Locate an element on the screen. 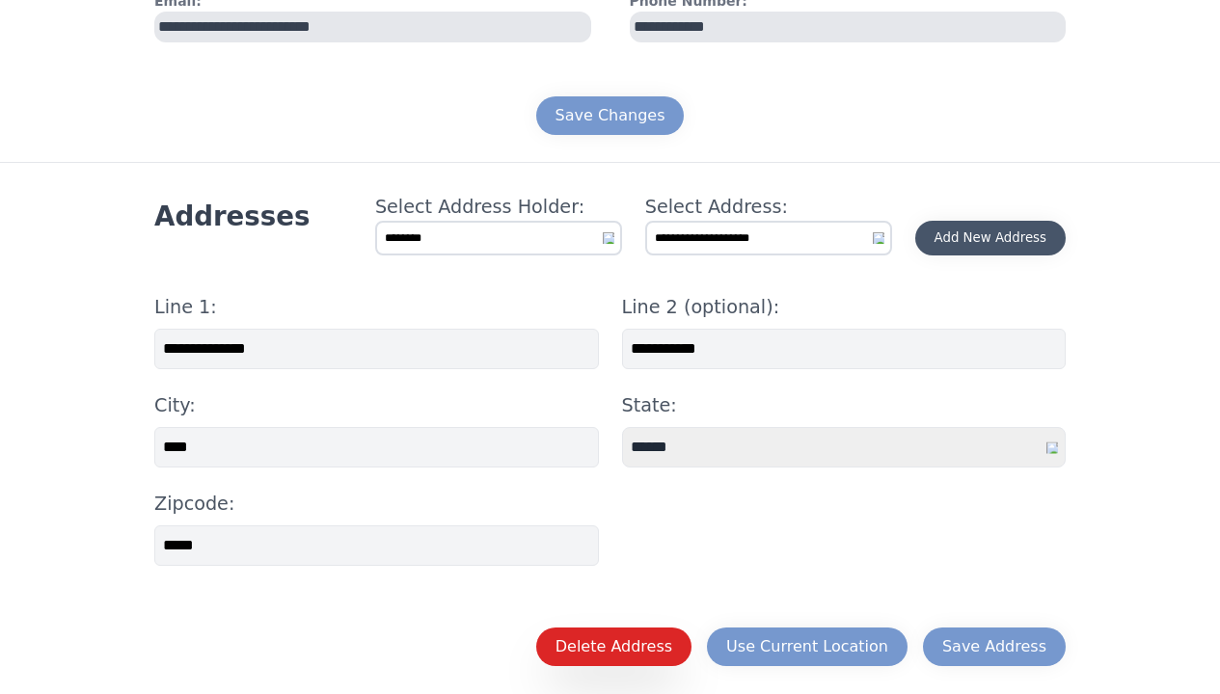 This screenshot has width=1220, height=694. h4: State: is located at coordinates (844, 406).